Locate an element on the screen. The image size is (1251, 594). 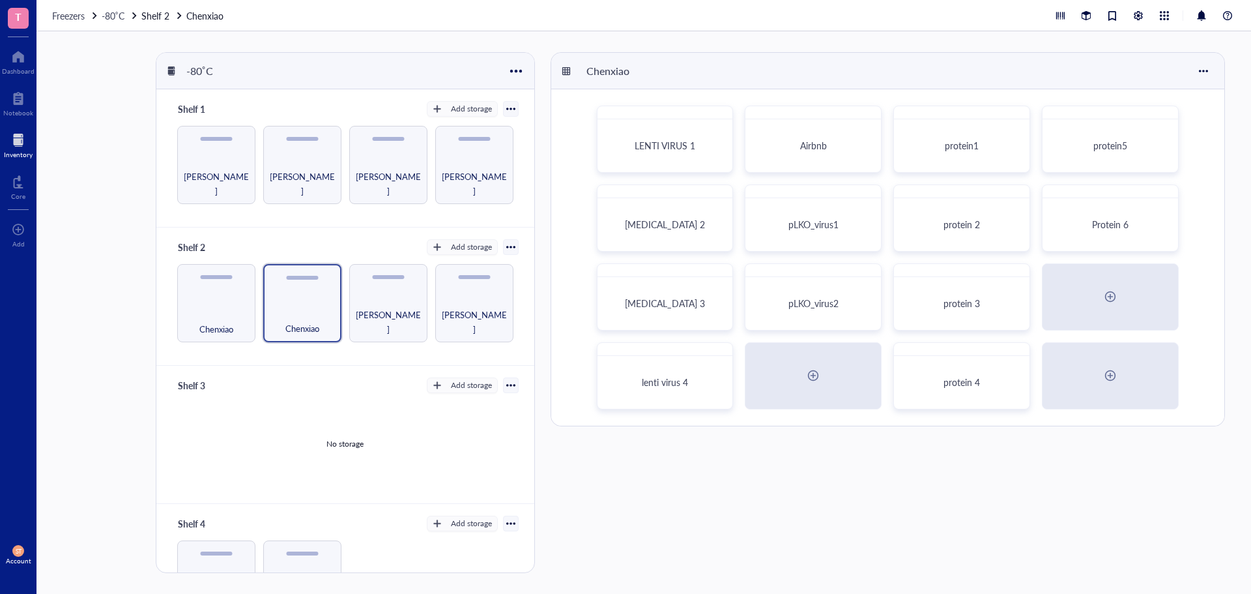
div: Add is located at coordinates (18, 244).